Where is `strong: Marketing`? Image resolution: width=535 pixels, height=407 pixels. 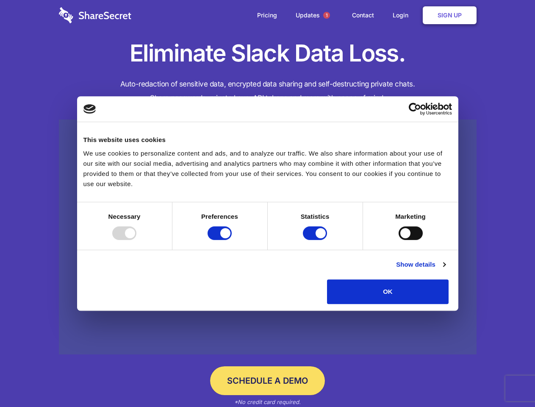 strong: Marketing is located at coordinates (411, 216).